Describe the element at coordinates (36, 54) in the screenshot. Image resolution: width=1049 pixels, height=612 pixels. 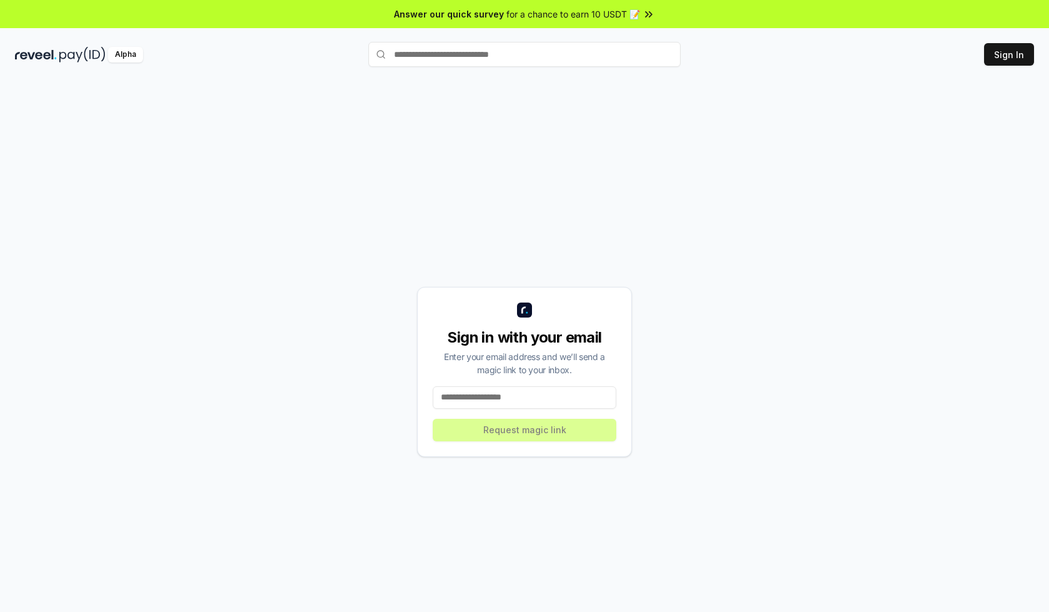
I see `img: reveel_dark` at that location.